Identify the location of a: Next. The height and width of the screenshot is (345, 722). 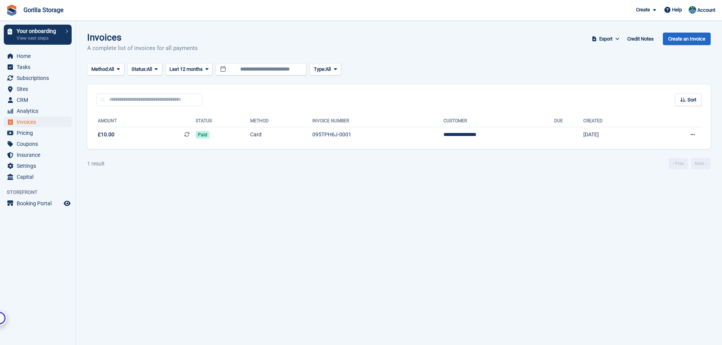
(700, 164).